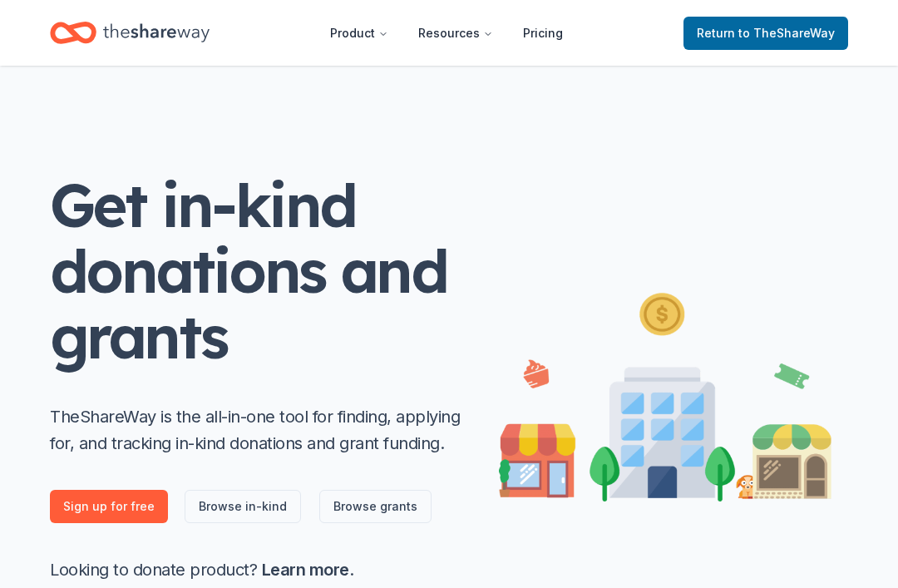 The image size is (898, 588). Describe the element at coordinates (258, 569) in the screenshot. I see `p: Looking to donate product? .` at that location.